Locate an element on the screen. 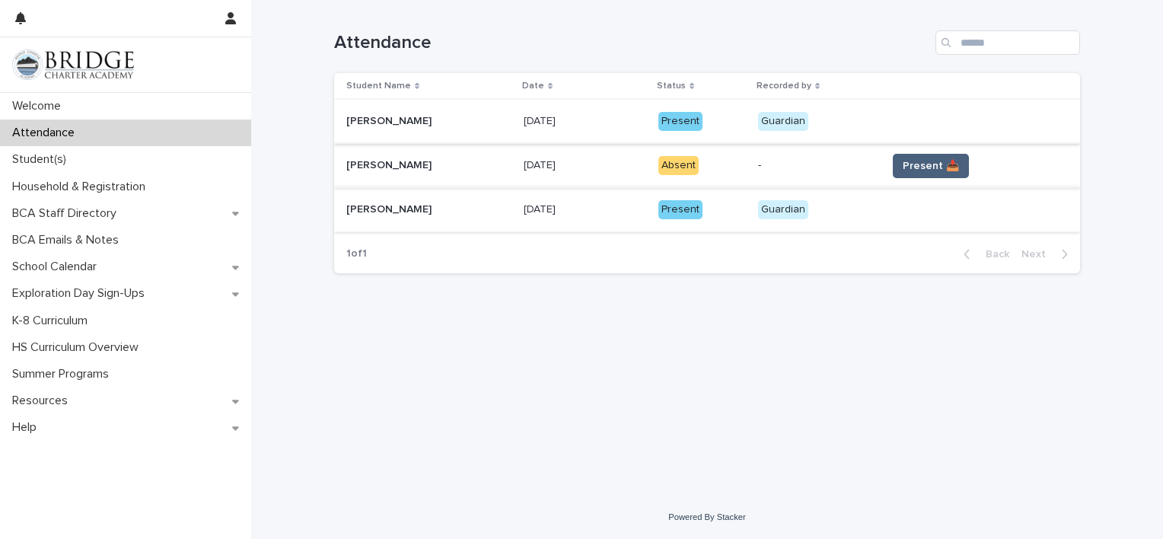  button: Next is located at coordinates (1048, 254).